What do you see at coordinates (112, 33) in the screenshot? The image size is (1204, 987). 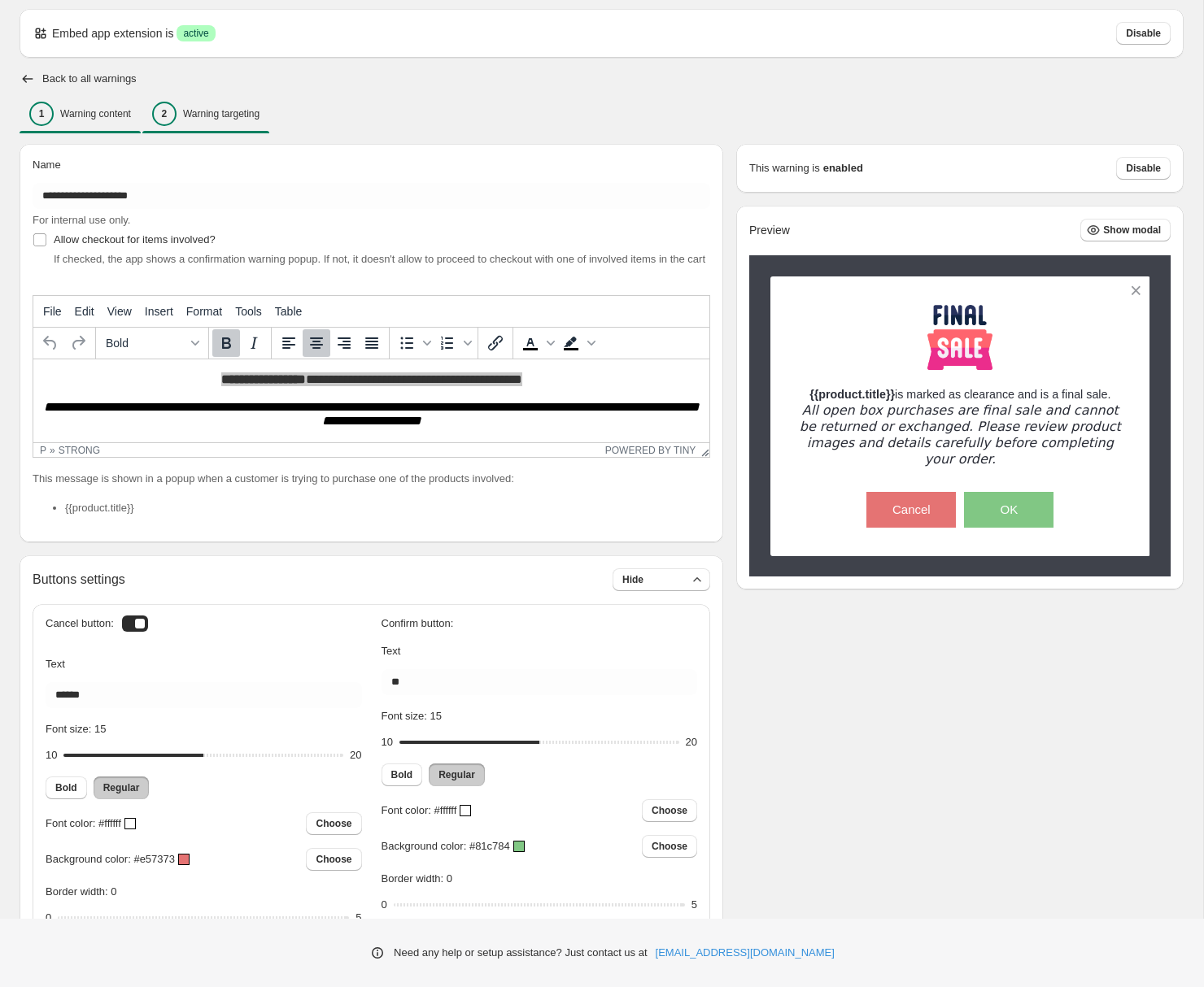 I see `p: Embed app extension is` at bounding box center [112, 33].